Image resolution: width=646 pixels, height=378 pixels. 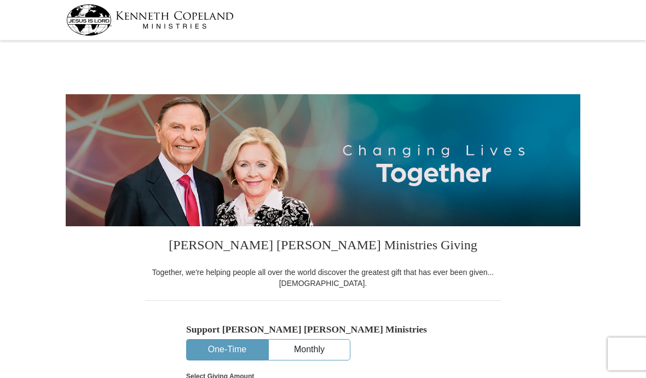 What do you see at coordinates (323, 278) in the screenshot?
I see `div: Together, we're helping people all over the world discover the greatest gift that has ever been g...` at bounding box center [323, 278].